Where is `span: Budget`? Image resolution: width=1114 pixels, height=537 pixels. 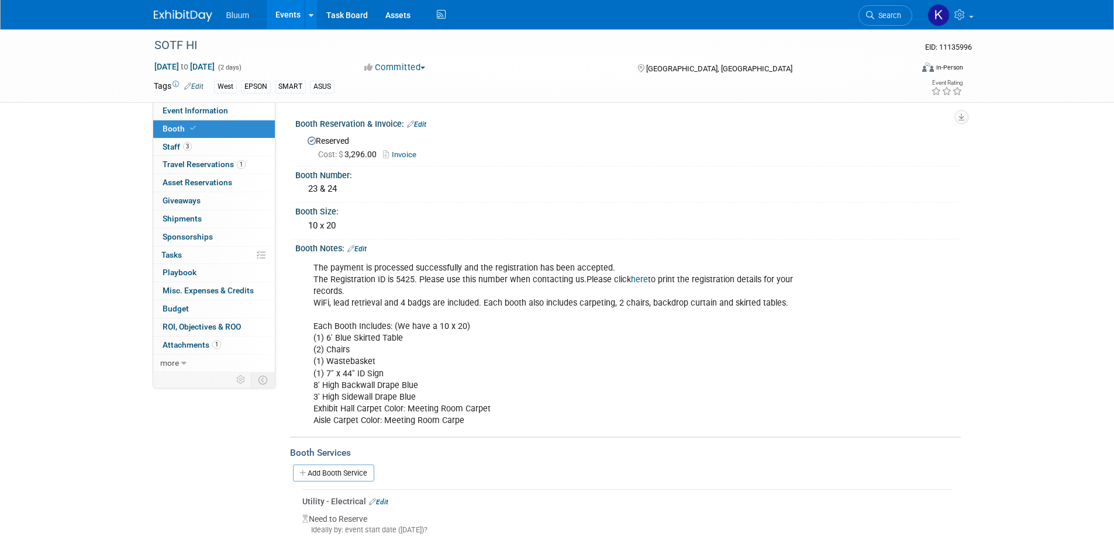 span: Budget is located at coordinates (175, 309).